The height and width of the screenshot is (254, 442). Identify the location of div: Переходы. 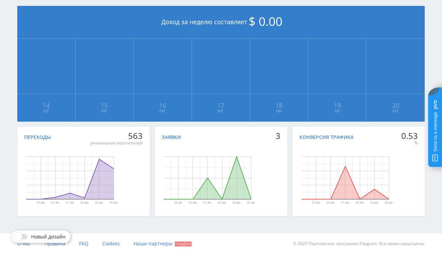
(37, 137).